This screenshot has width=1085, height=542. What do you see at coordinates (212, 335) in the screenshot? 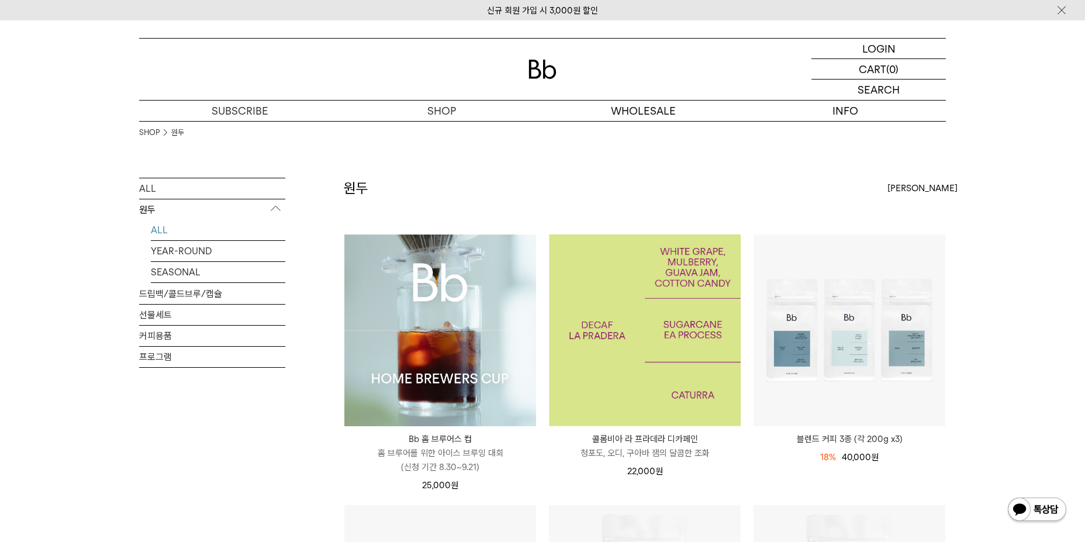
I see `a: 커피용품` at bounding box center [212, 335].